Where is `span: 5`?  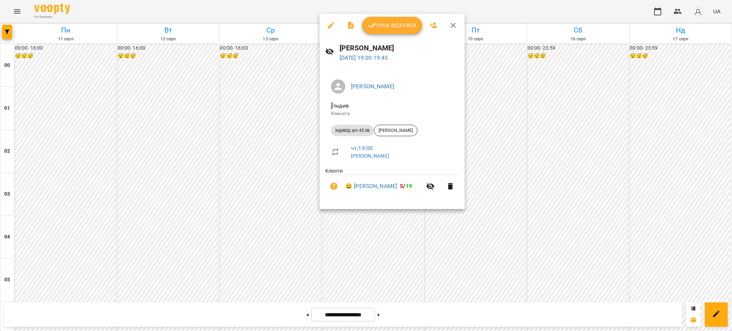 span: 5 is located at coordinates (401, 186).